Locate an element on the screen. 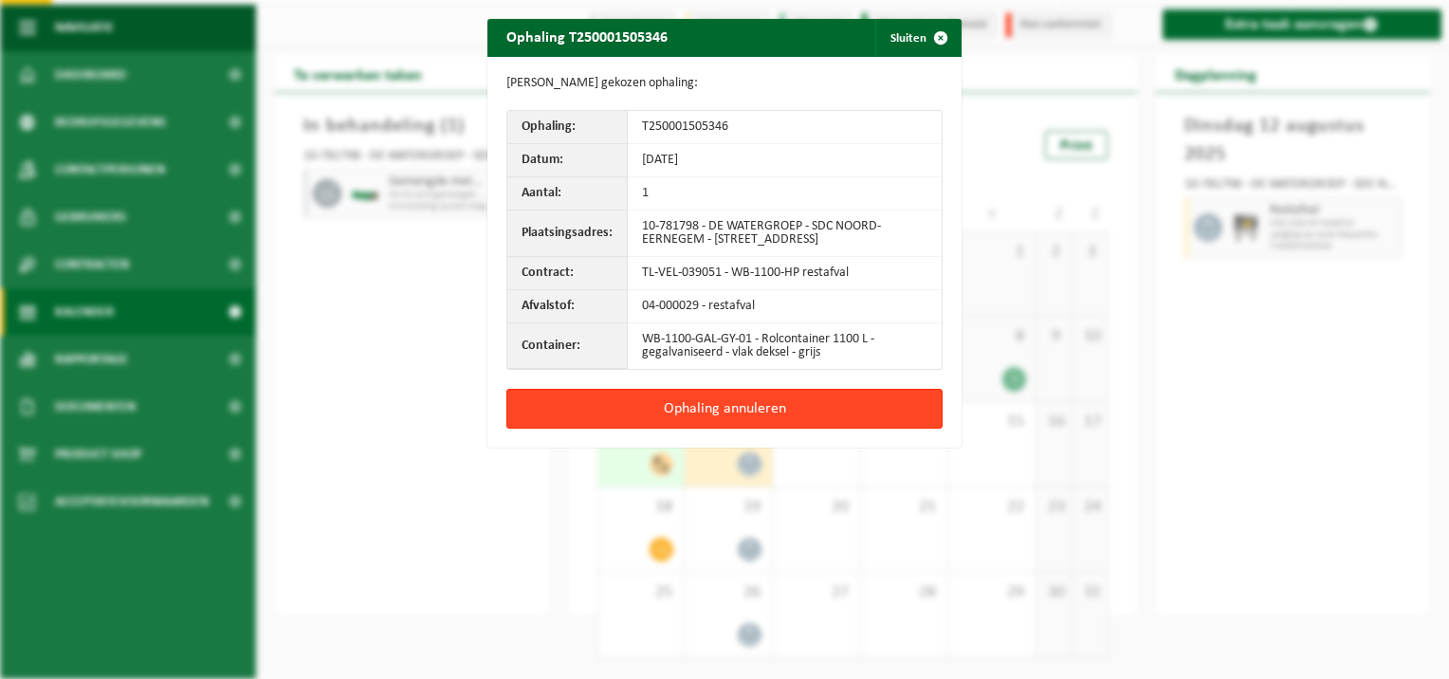 The width and height of the screenshot is (1449, 679). h2: Ophaling T250001505346 is located at coordinates (587, 37).